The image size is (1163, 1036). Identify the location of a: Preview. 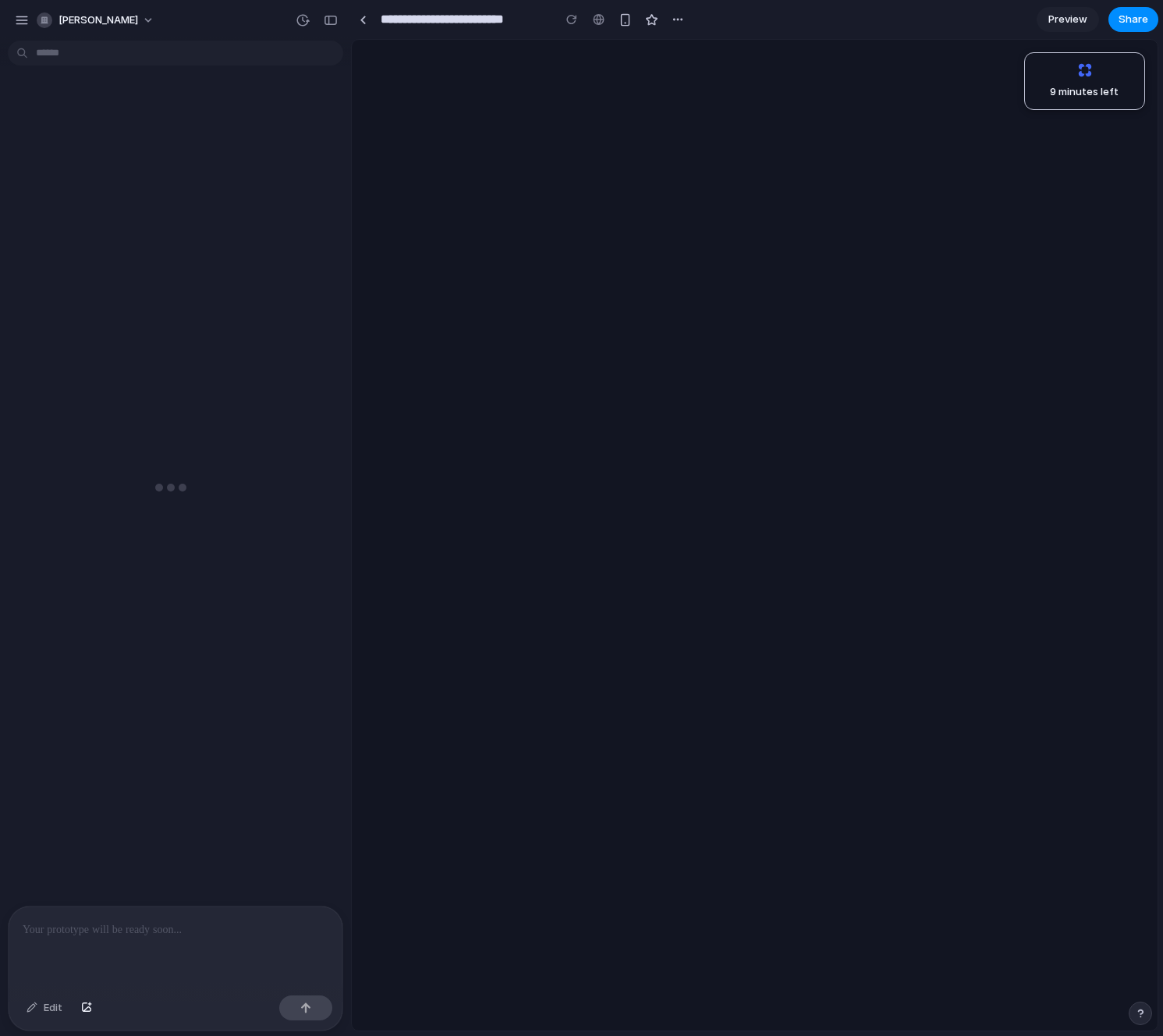
(1068, 20).